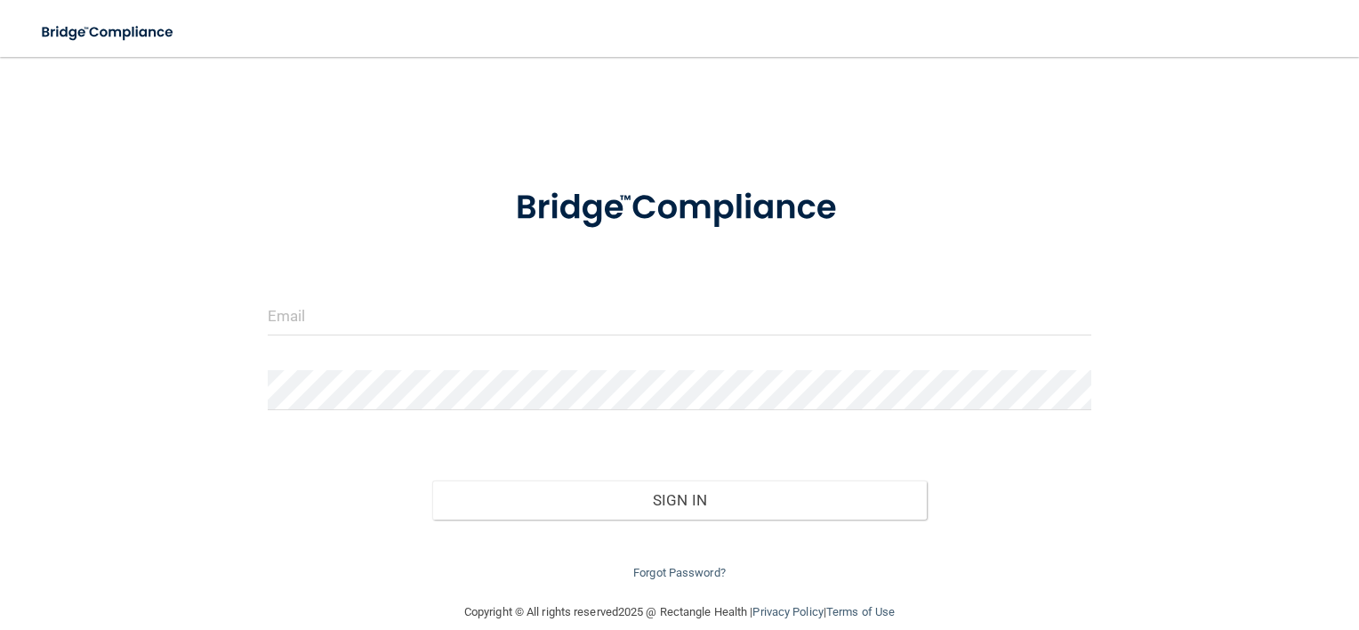 This screenshot has height=630, width=1359. Describe the element at coordinates (679, 315) in the screenshot. I see `input: Email` at that location.